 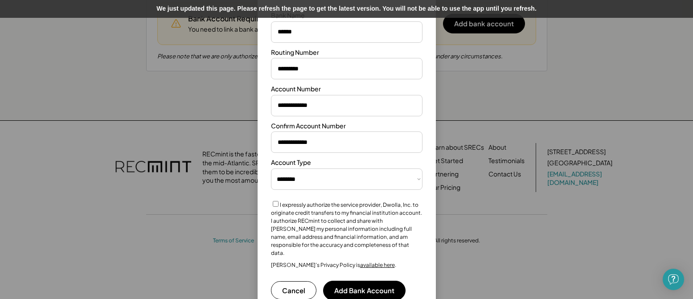 I want to click on label: I expressly authorize the service provider, Dwolla, Inc. to originate credit transfers to my fina..., so click(x=346, y=229).